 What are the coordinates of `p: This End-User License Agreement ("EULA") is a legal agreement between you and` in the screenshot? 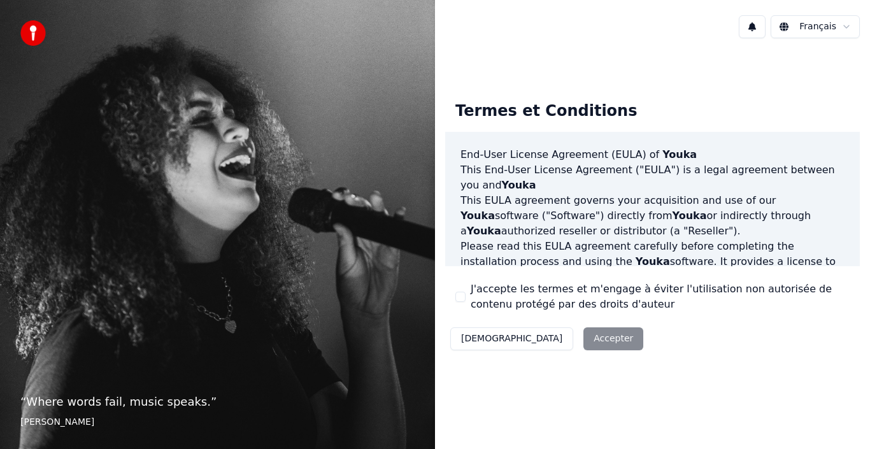 It's located at (652, 178).